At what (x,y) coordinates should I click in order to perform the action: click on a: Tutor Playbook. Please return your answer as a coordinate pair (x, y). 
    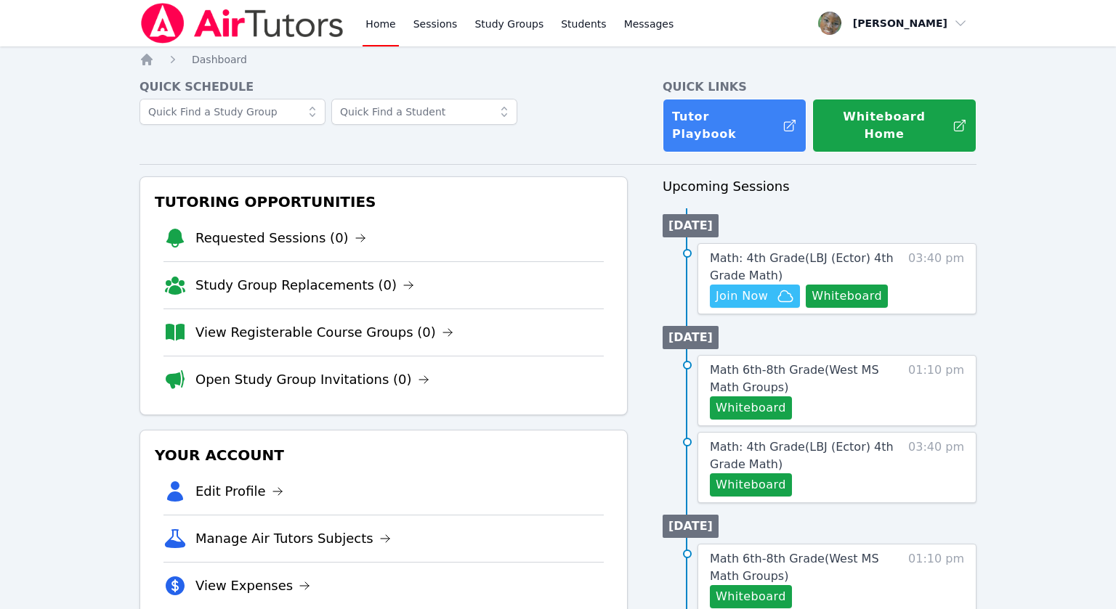
    Looking at the image, I should click on (734, 126).